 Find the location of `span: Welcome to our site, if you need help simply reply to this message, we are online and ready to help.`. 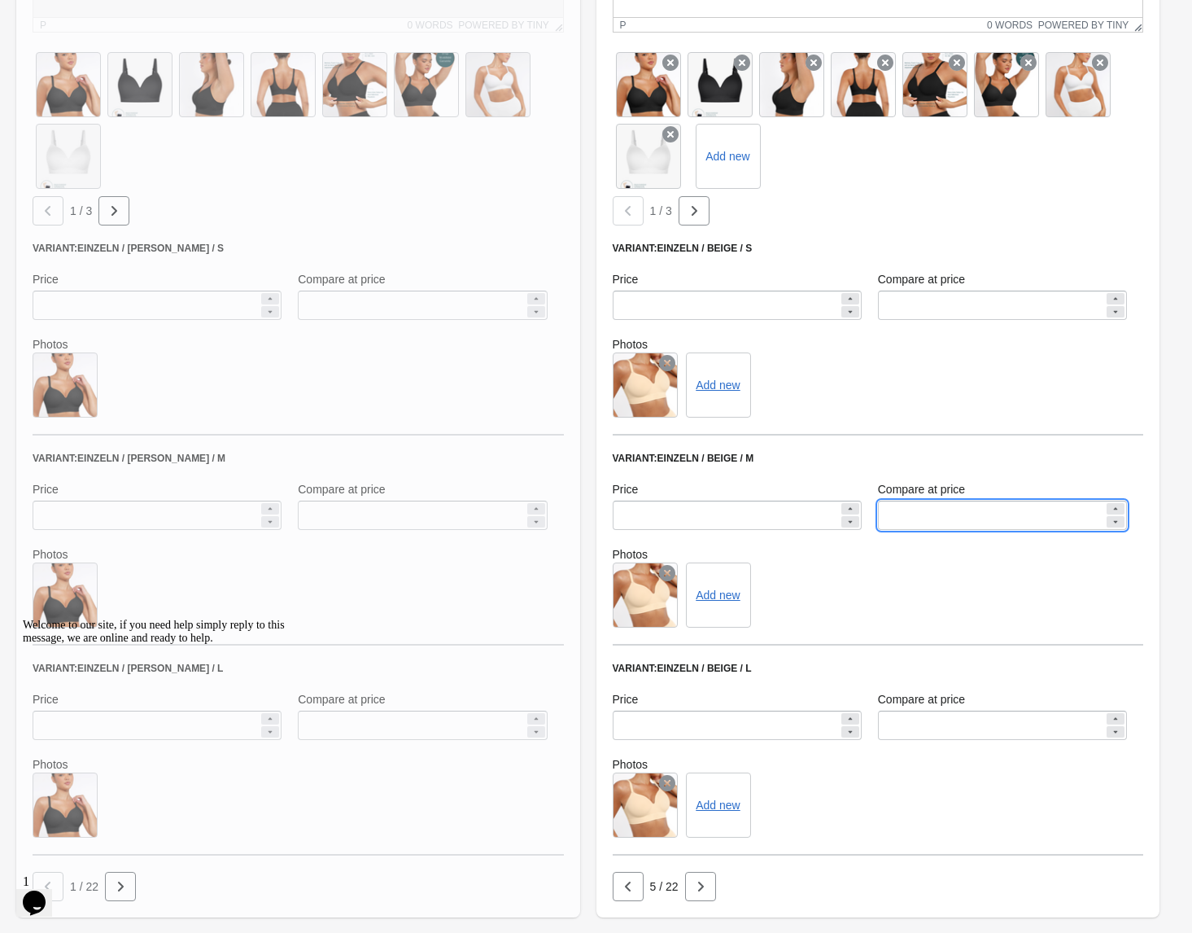

span: Welcome to our site, if you need help simply reply to this message, we are online and ready to help. is located at coordinates (138, 19).